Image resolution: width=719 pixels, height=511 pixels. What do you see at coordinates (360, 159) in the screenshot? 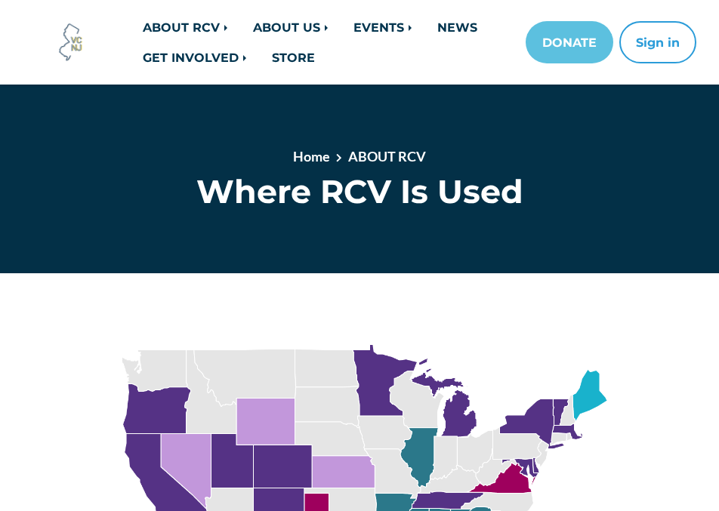
I see `nav: breadcrumb` at bounding box center [360, 159].